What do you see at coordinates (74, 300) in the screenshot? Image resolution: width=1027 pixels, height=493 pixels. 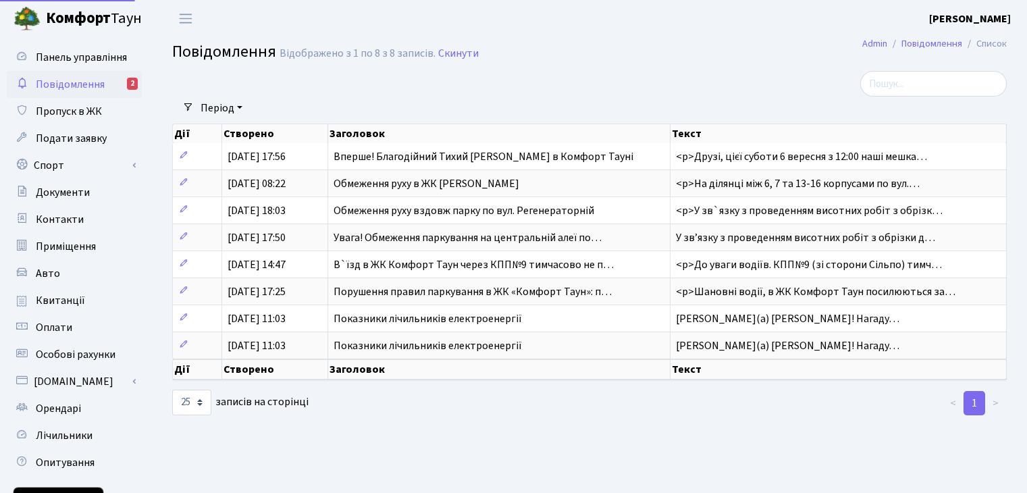 I see `a: Квитанції` at bounding box center [74, 300].